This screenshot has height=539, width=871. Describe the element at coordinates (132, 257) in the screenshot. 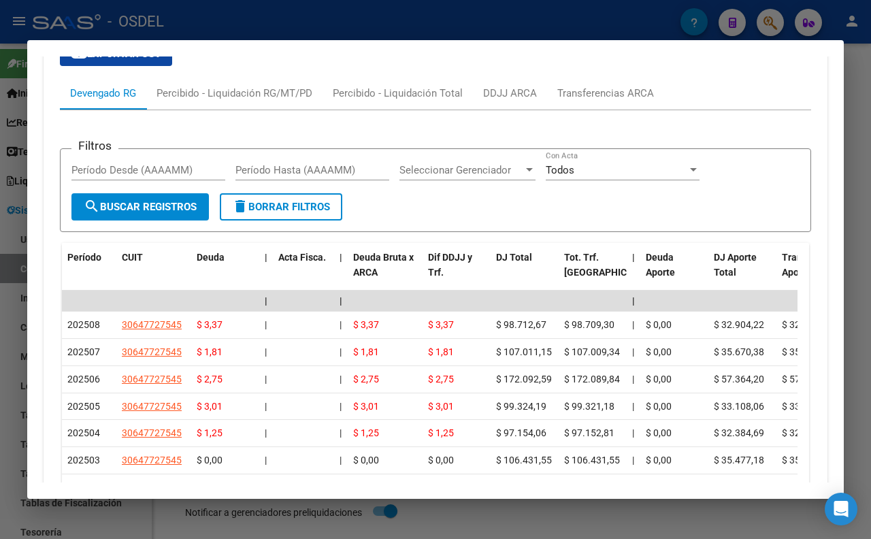

I see `span: CUIT` at that location.